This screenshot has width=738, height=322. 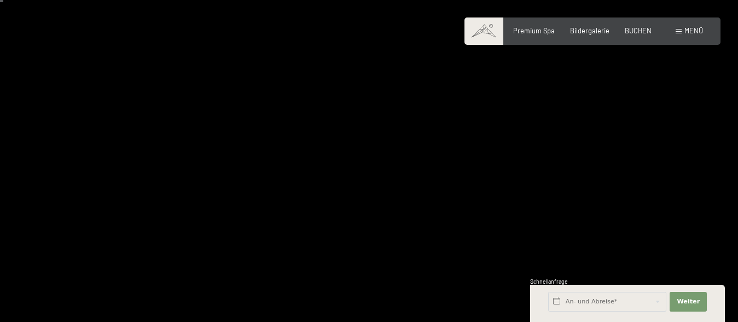 I want to click on a: Premium Spa, so click(x=534, y=31).